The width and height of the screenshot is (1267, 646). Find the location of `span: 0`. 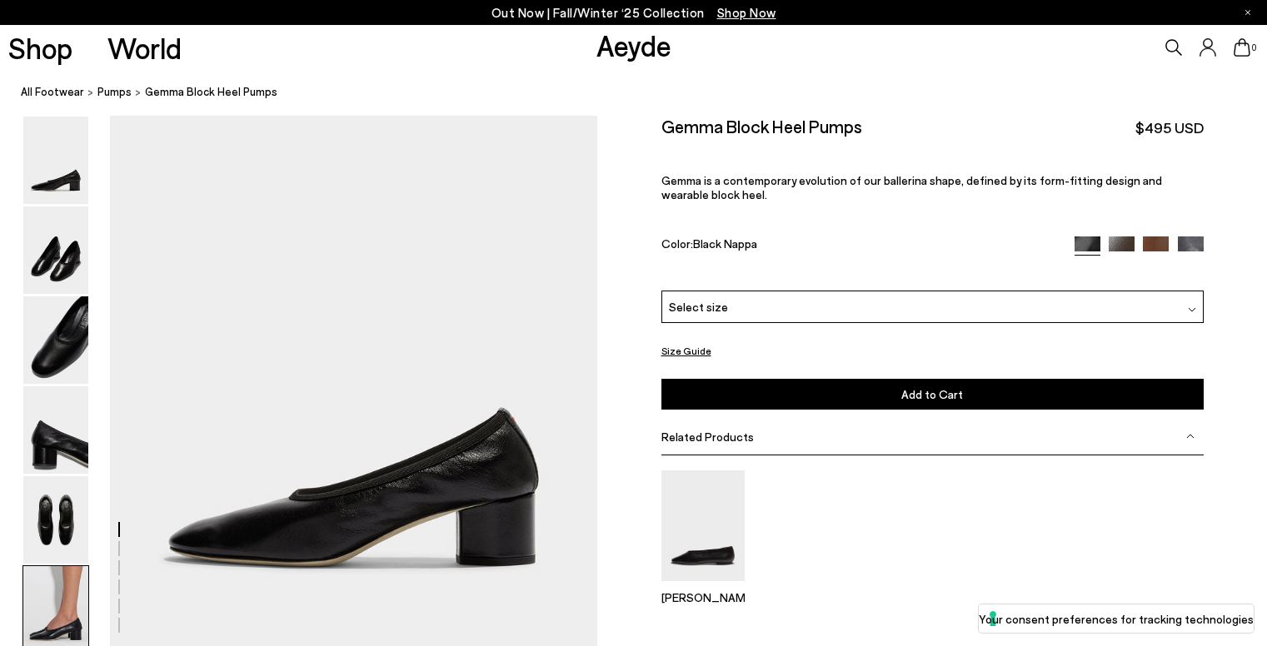

span: 0 is located at coordinates (1254, 47).